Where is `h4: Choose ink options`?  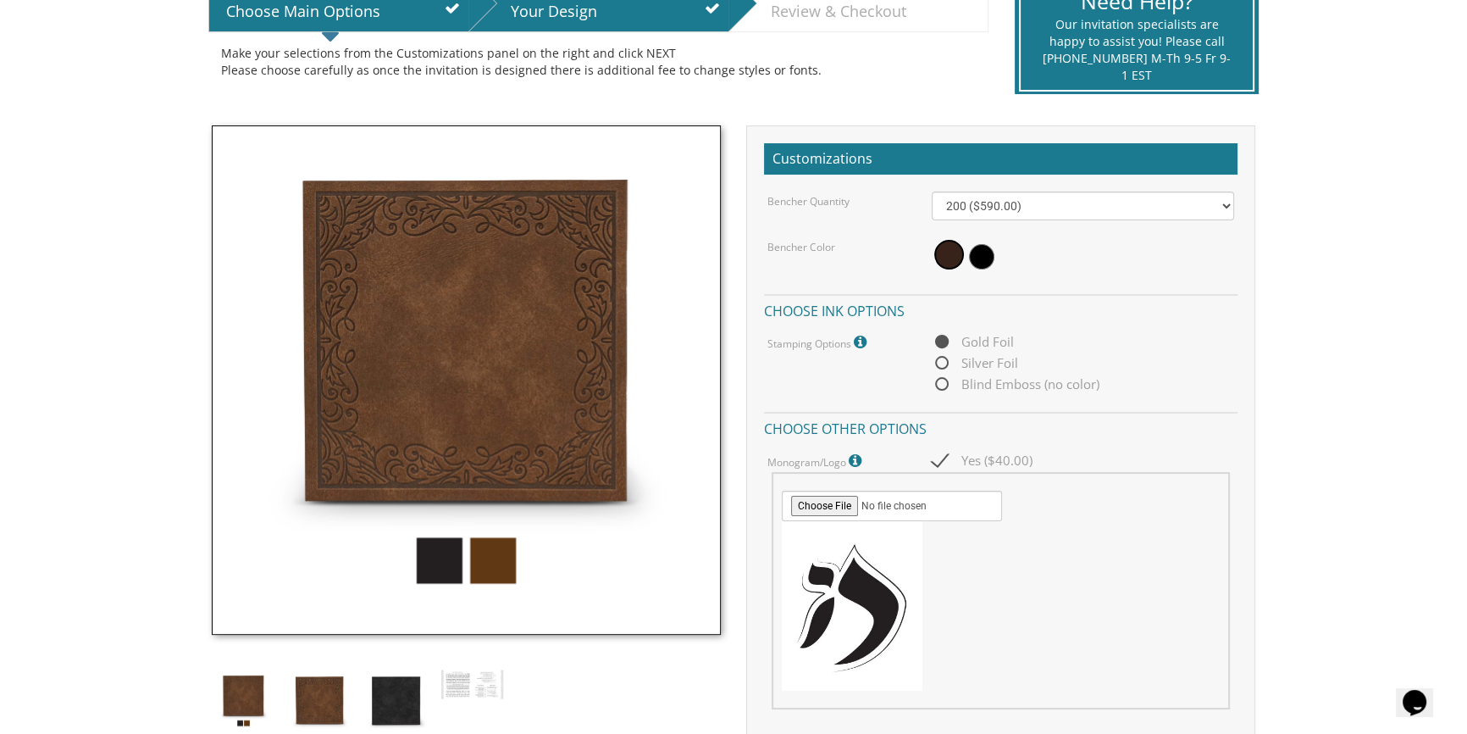
h4: Choose ink options is located at coordinates (1000, 308).